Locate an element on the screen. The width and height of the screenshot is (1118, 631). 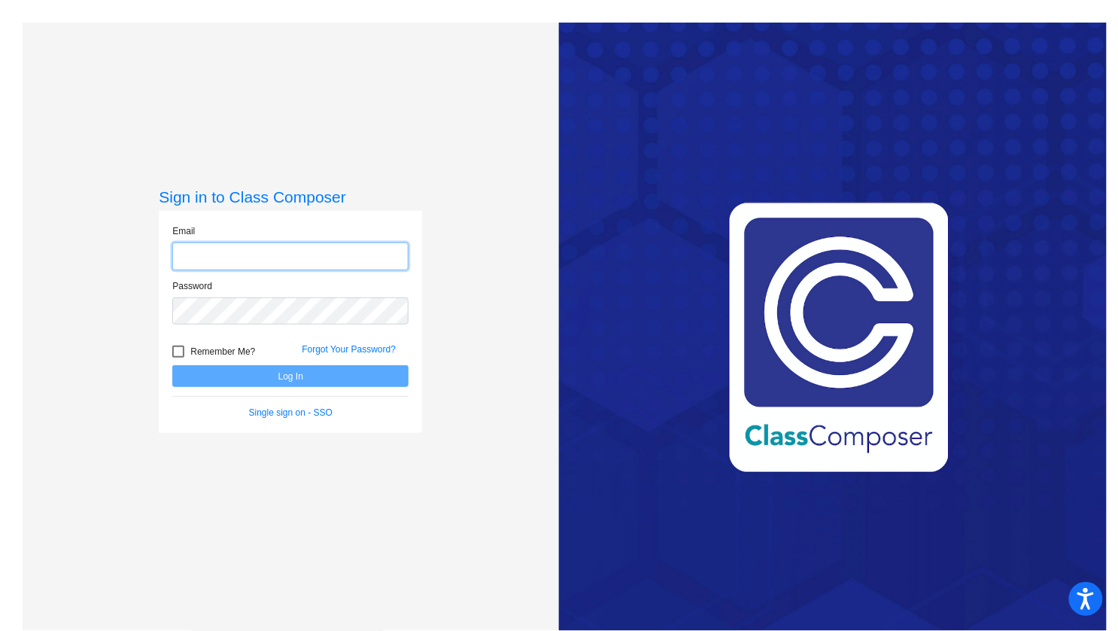
button: Log In is located at coordinates (290, 376).